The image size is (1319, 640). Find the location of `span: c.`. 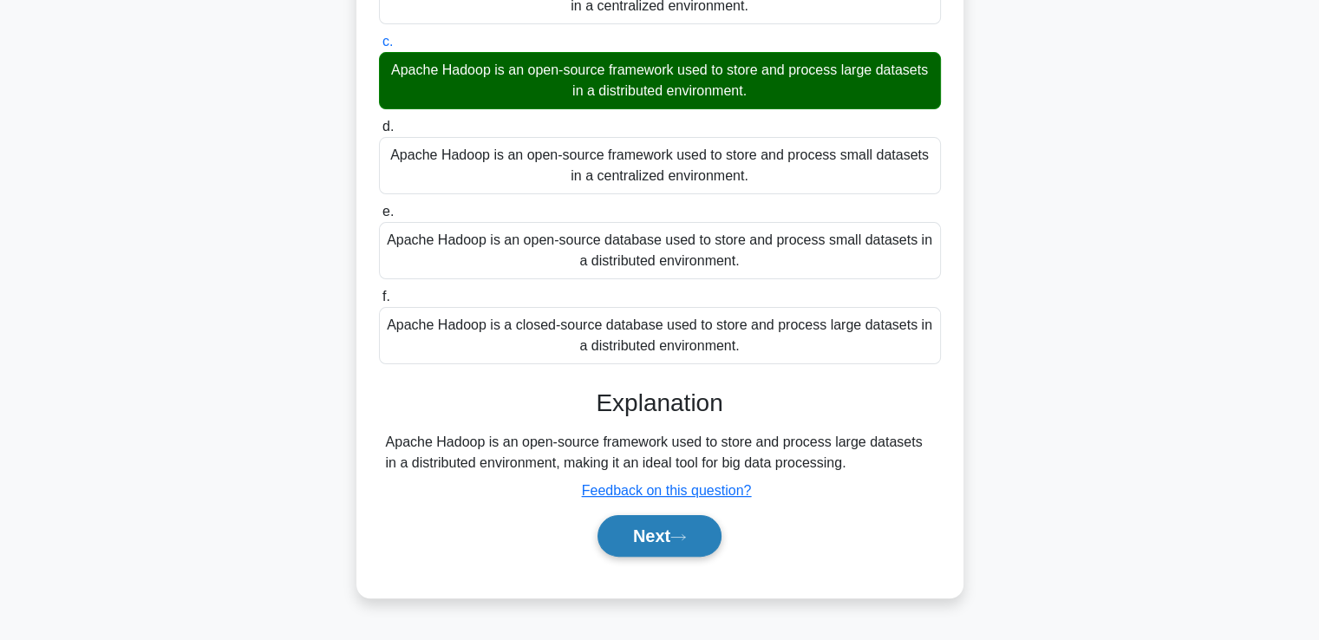

span: c. is located at coordinates (388, 41).